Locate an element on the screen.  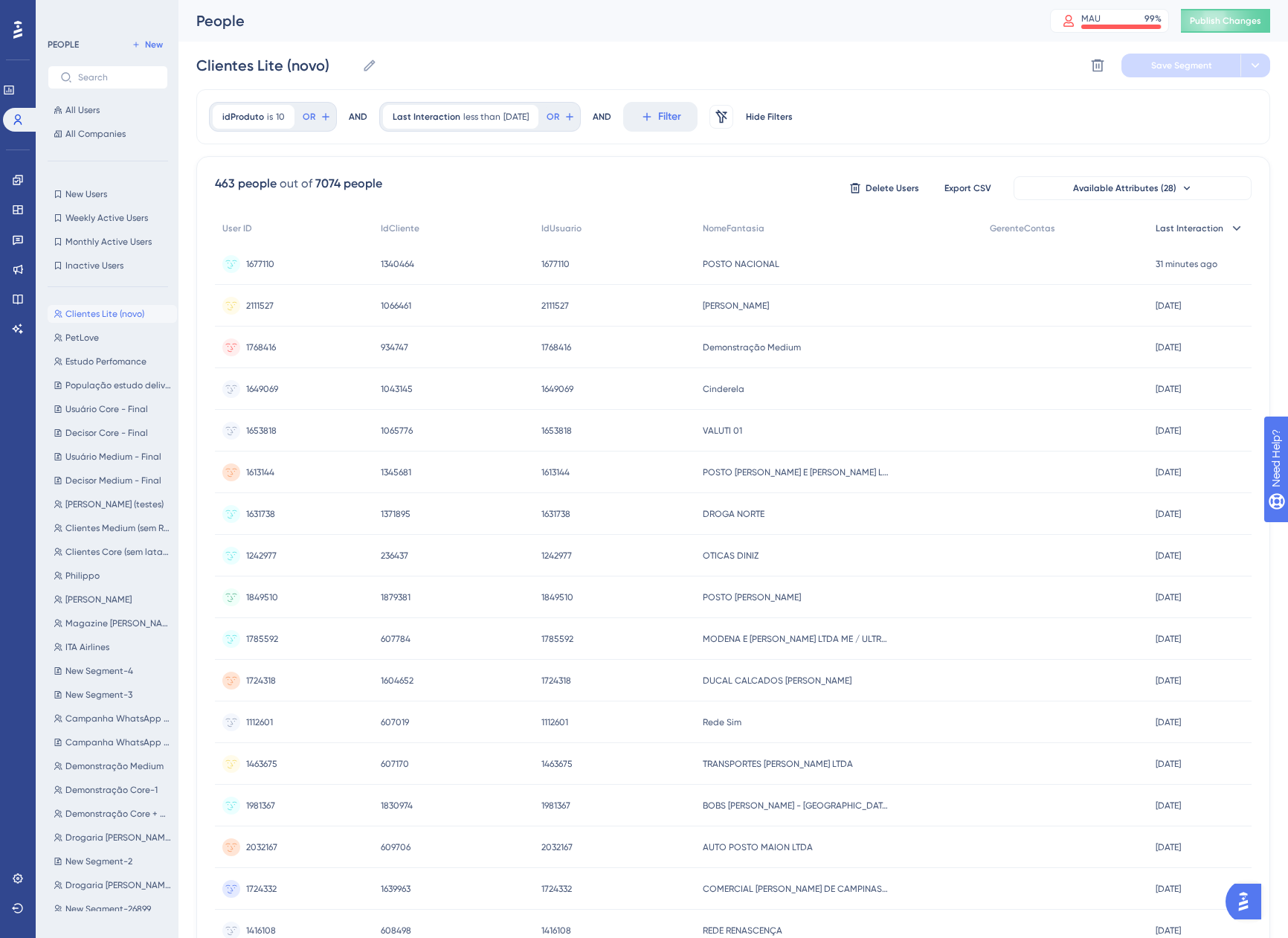
button: Export CSV is located at coordinates (968, 188).